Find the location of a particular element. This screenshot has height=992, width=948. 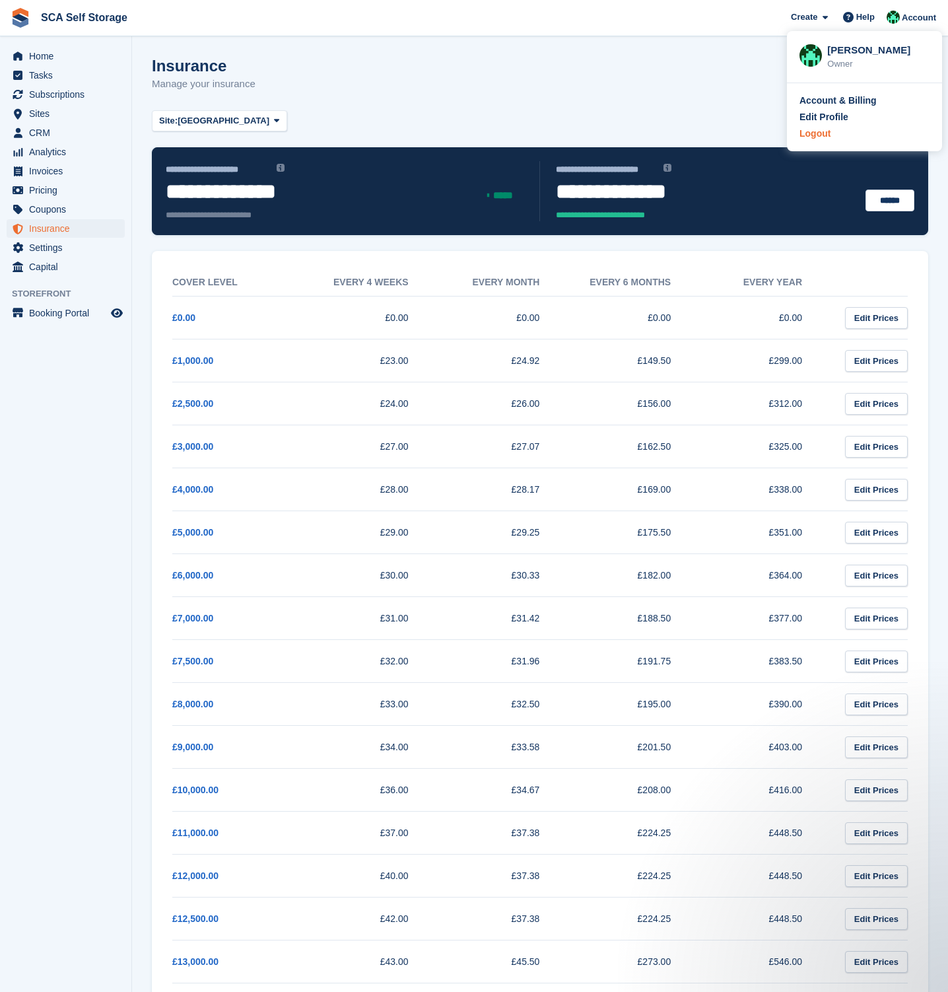

a: £8,000.00 is located at coordinates (193, 704).